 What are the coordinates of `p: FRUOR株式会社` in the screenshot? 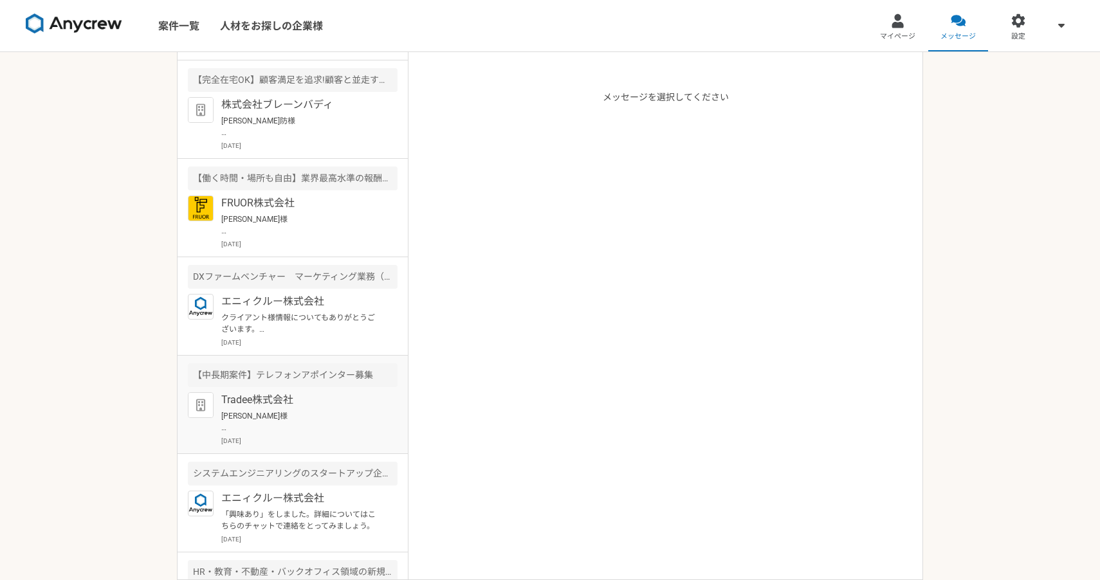 It's located at (300, 203).